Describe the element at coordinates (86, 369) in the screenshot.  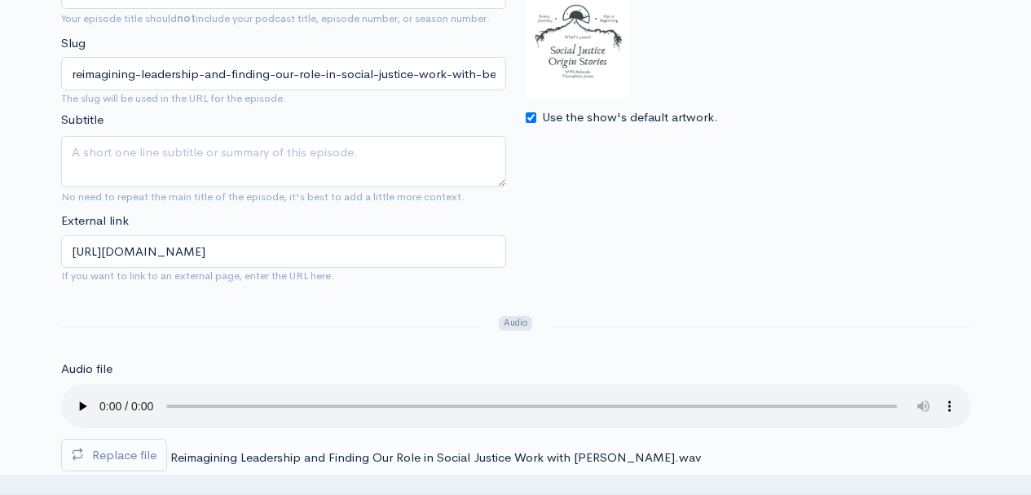
I see `label: Audio file` at that location.